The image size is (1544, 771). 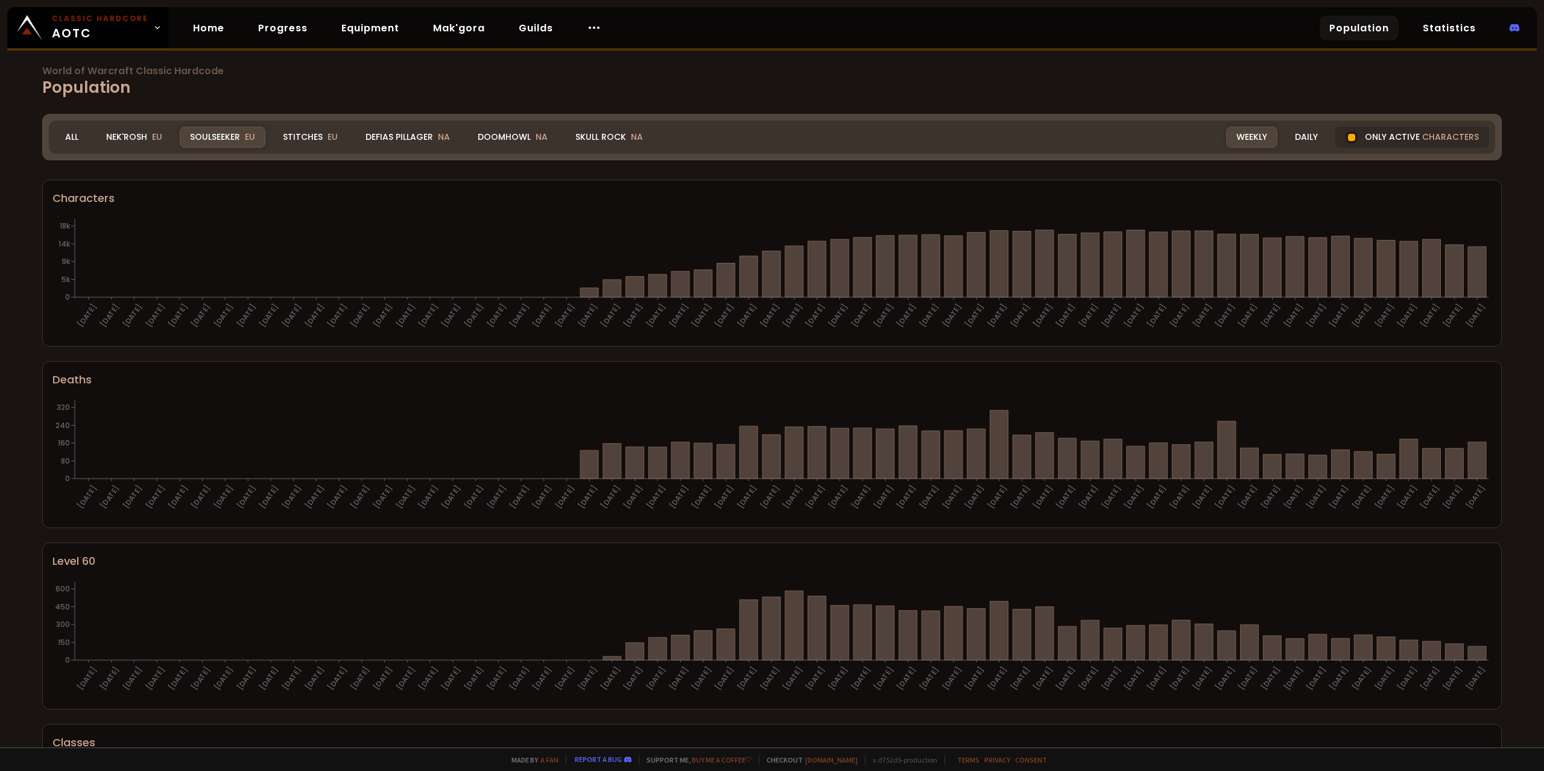 I want to click on a: Privacy, so click(x=997, y=760).